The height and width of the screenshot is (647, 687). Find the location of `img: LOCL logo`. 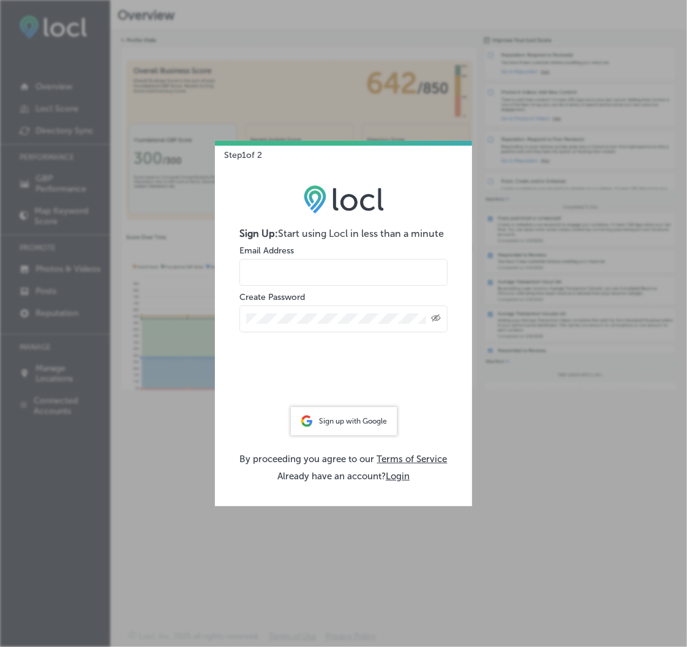

img: LOCL logo is located at coordinates (343, 199).